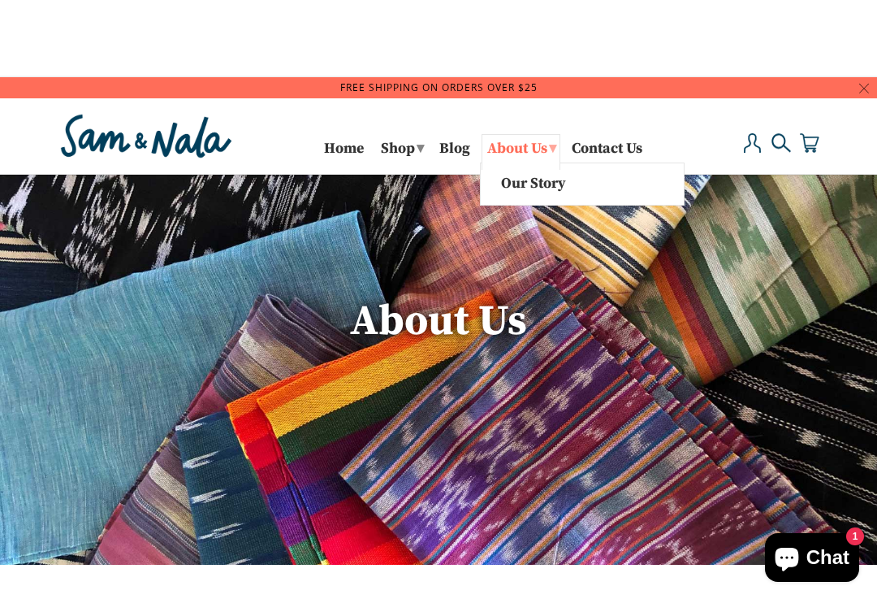  I want to click on img: Sam & Nala, so click(146, 136).